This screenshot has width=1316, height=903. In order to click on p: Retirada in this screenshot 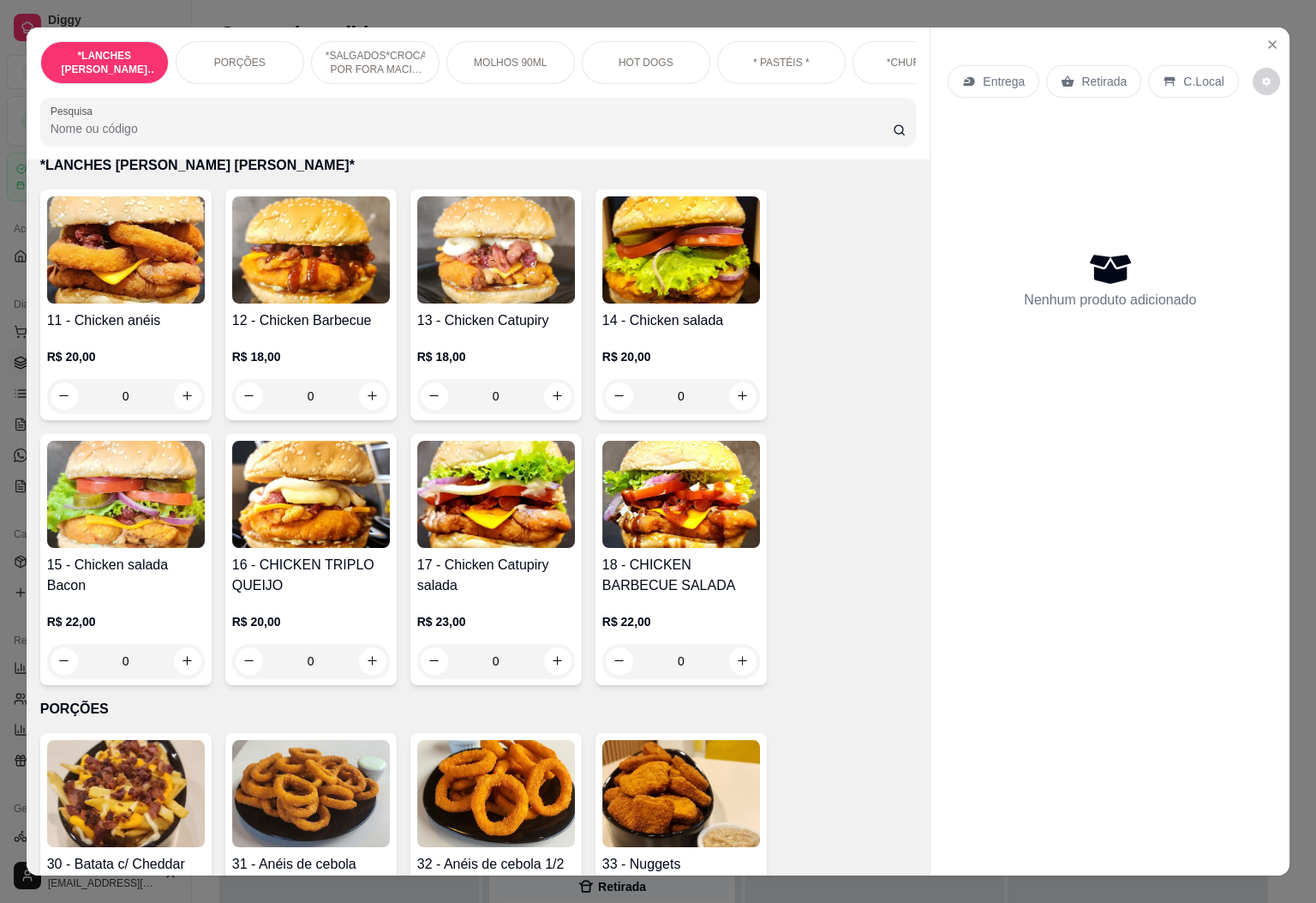, I will do `click(1104, 82)`.